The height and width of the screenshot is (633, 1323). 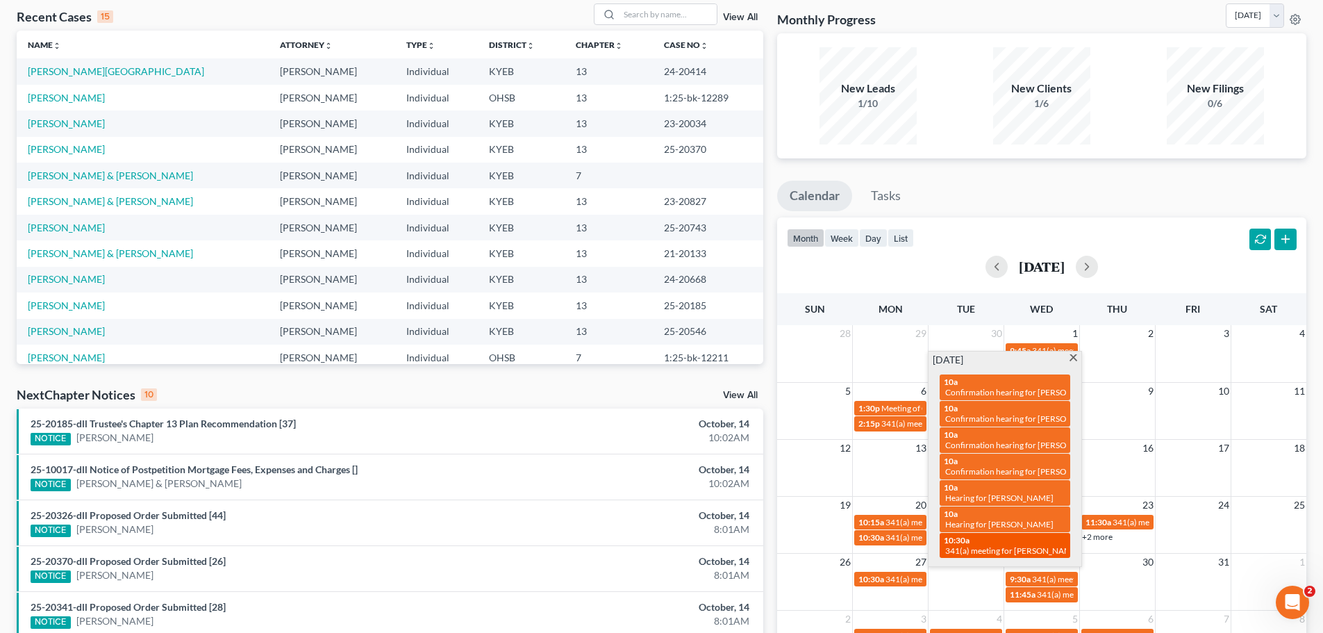 I want to click on div: New Clients, so click(x=1042, y=88).